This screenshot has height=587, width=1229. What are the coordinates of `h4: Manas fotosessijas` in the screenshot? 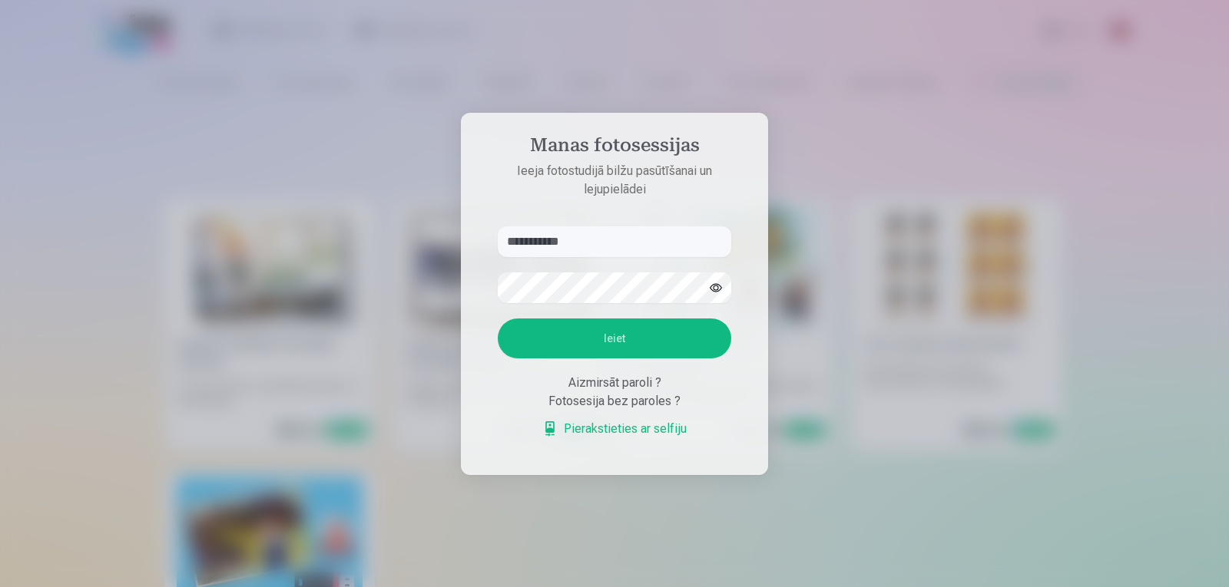 It's located at (614, 148).